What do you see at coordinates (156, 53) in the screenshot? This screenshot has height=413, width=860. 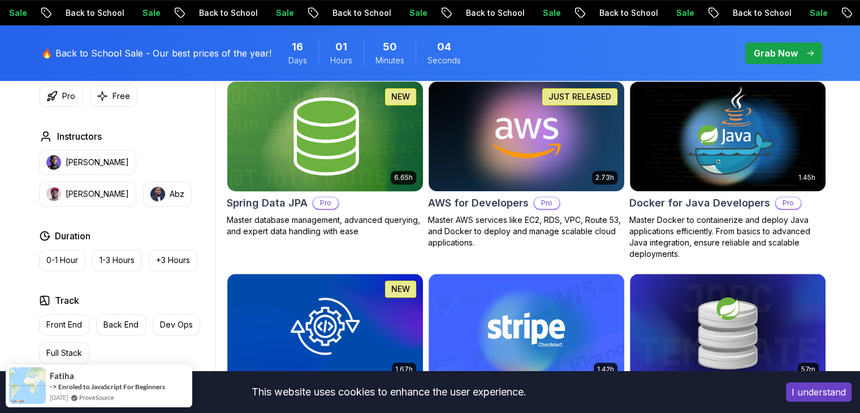 I see `p: 🔥 Back to School Sale - Our best prices of the year!` at bounding box center [156, 53].